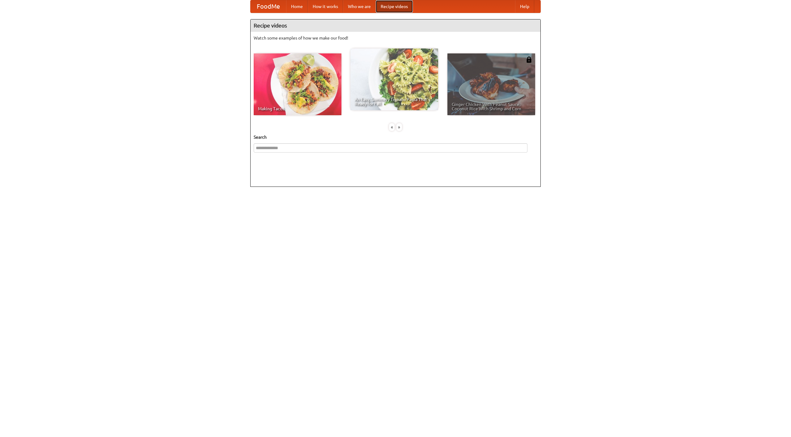  What do you see at coordinates (325, 6) in the screenshot?
I see `a: How it works` at bounding box center [325, 6].